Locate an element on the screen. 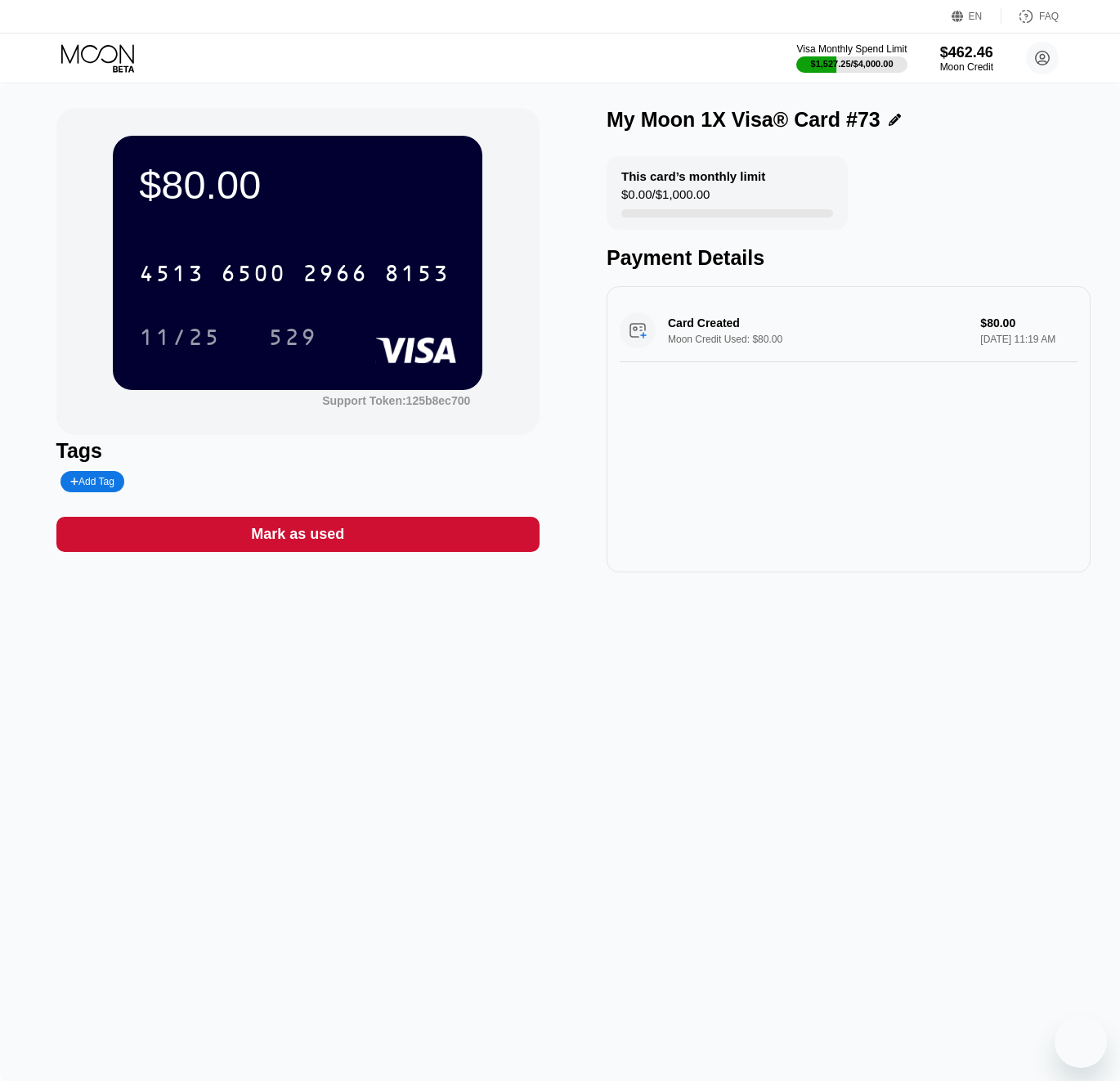  div: Support Token: 125b8ec700 is located at coordinates (396, 401).